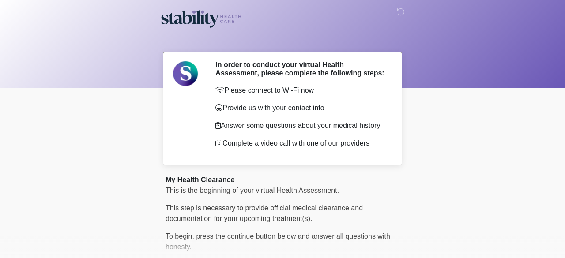 The image size is (565, 258). What do you see at coordinates (181, 236) in the screenshot?
I see `span: To begin,` at bounding box center [181, 236].